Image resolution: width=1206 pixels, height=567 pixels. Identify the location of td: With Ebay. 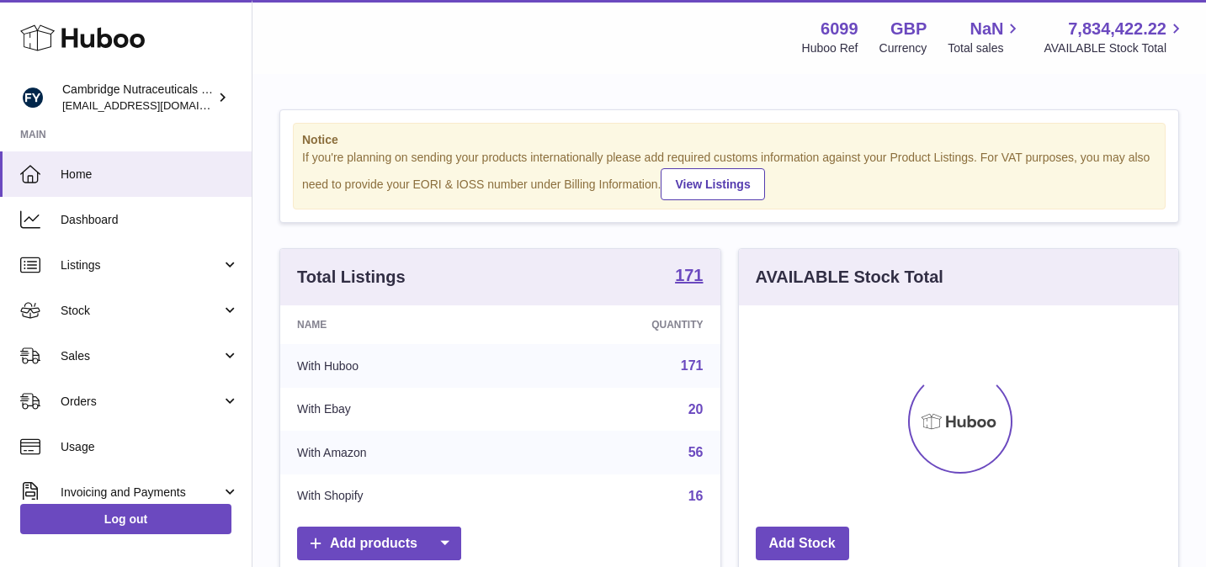
(401, 410).